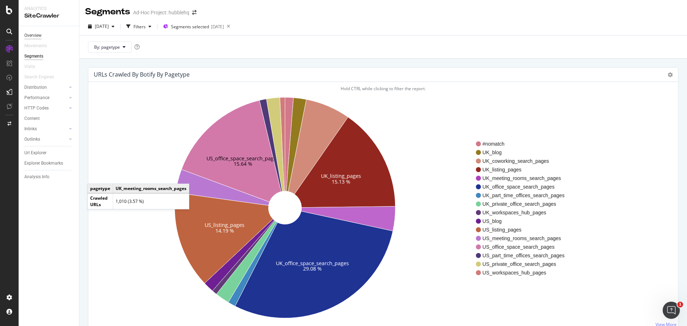  I want to click on div: Visits, so click(30, 67).